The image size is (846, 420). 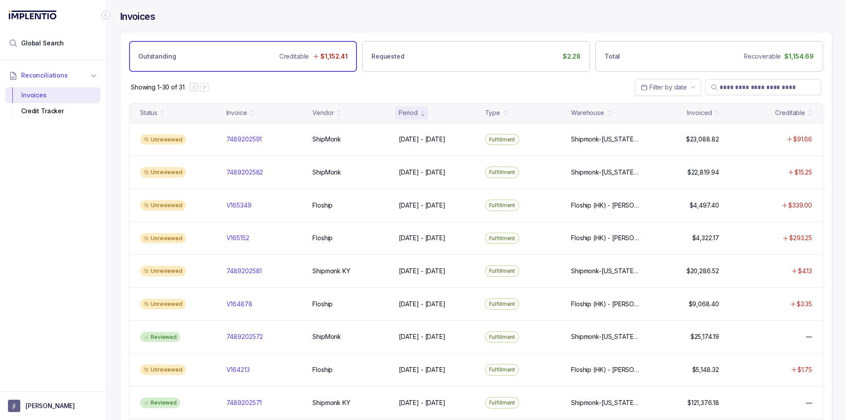 What do you see at coordinates (294, 56) in the screenshot?
I see `p: Creditable` at bounding box center [294, 56].